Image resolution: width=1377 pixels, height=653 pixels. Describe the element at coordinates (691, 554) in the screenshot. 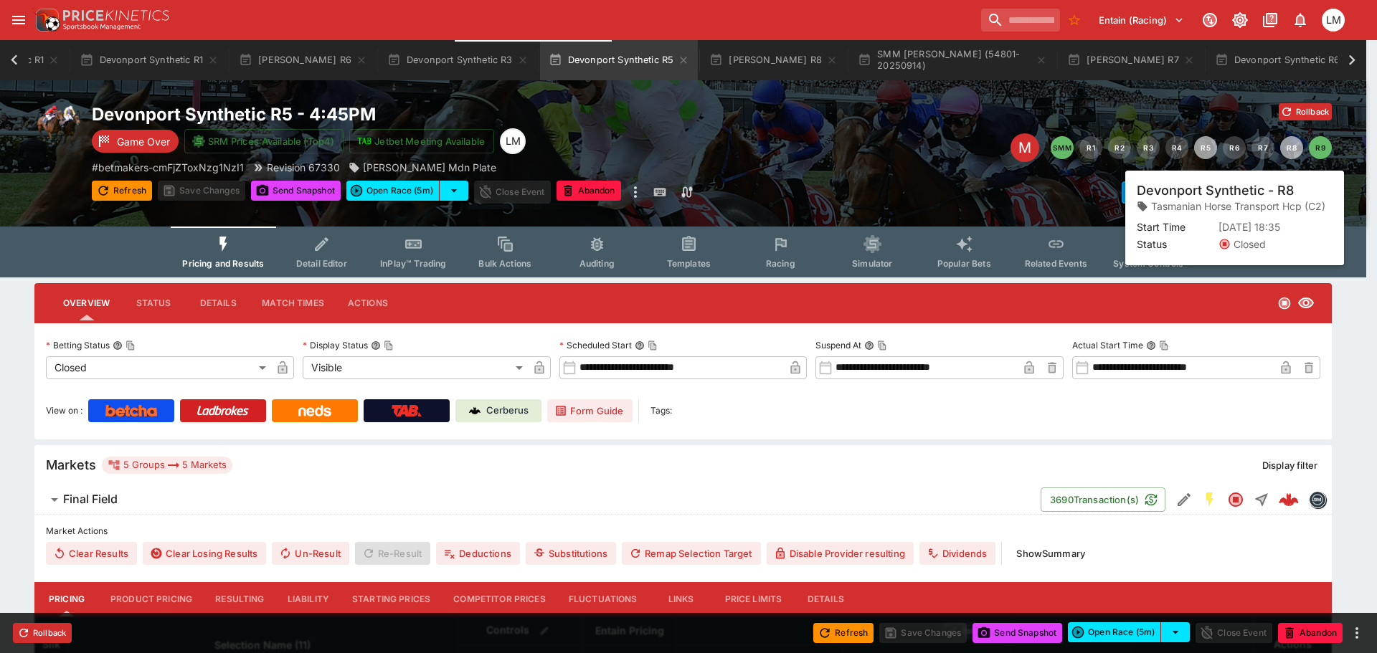

I see `button: Remap Selection Target` at that location.